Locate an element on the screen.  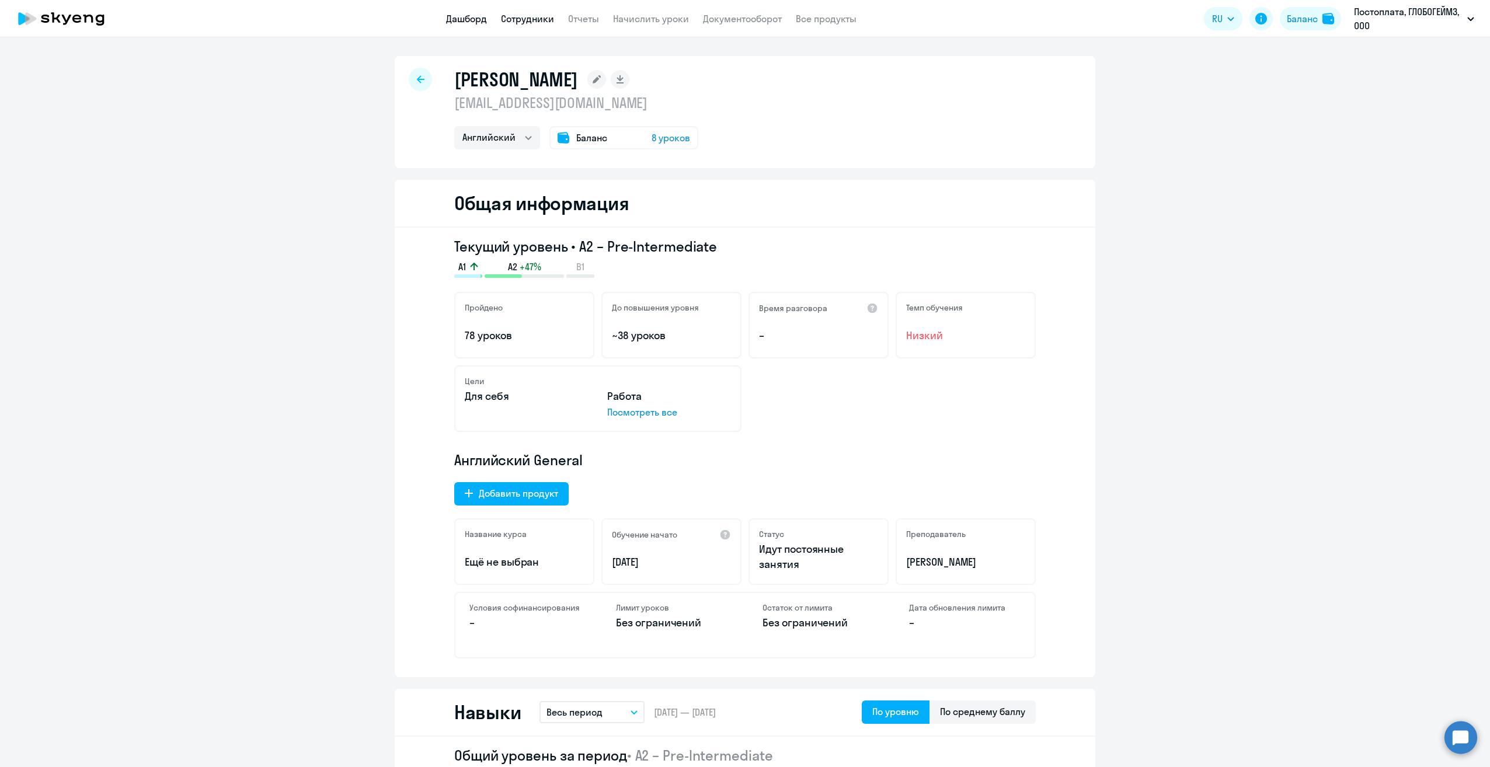
button: RU is located at coordinates (1223, 19).